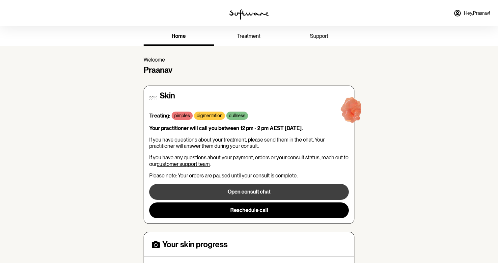  Describe the element at coordinates (249, 36) in the screenshot. I see `span: treatment` at that location.